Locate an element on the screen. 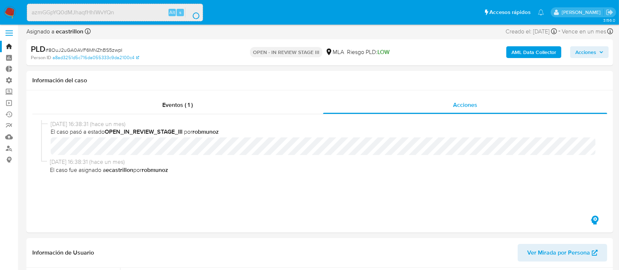 The image size is (619, 270). b: AML Data Collector is located at coordinates (534, 52).